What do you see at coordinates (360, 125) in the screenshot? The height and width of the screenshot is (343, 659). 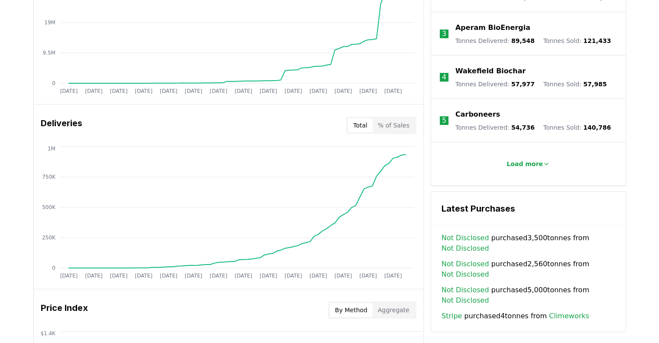 I see `button: Total` at bounding box center [360, 125].